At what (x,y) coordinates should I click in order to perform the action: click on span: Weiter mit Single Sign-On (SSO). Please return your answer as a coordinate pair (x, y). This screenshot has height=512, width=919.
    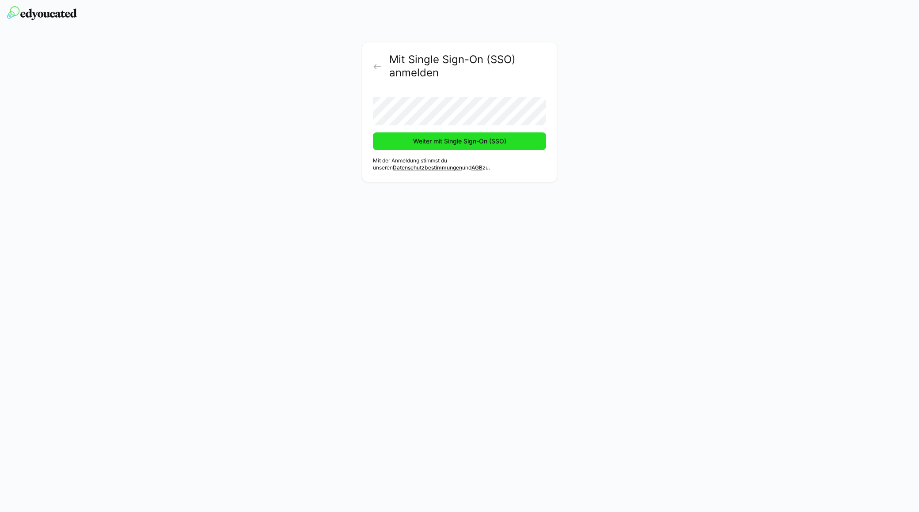
    Looking at the image, I should click on (459, 141).